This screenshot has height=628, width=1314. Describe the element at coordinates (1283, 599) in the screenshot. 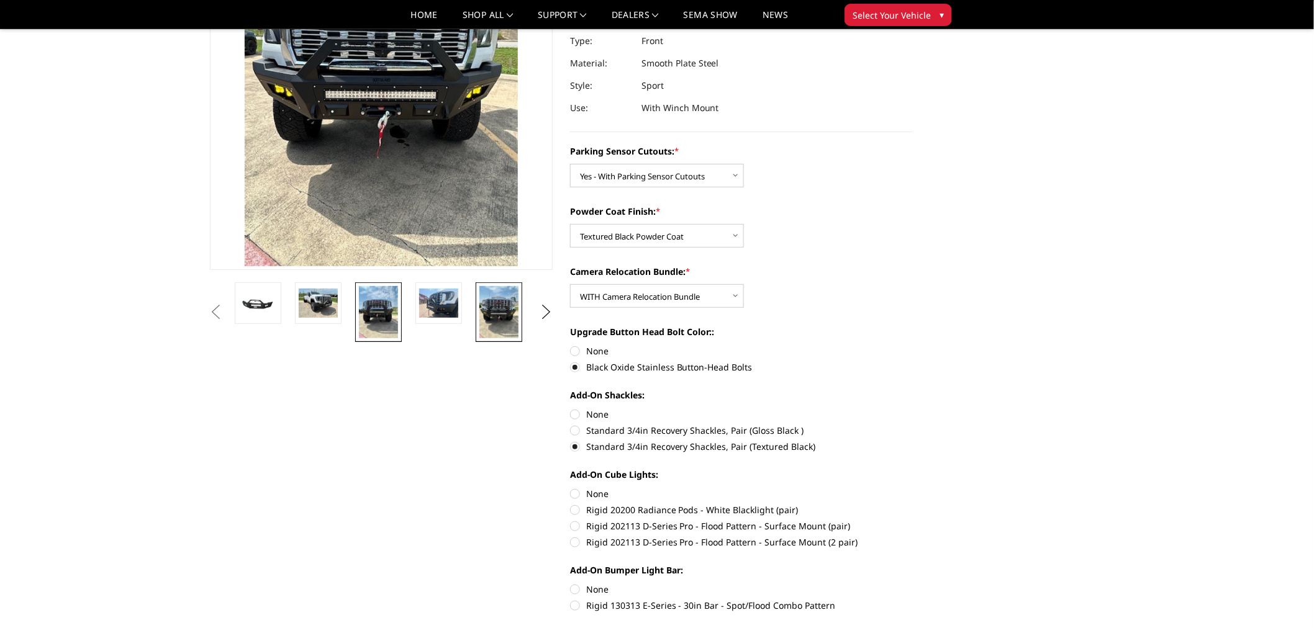

I see `div: Chat Widget` at that location.